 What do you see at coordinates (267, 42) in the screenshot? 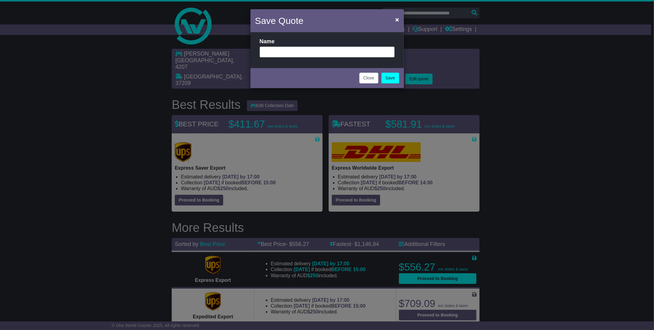
I see `label: Name` at bounding box center [267, 42].